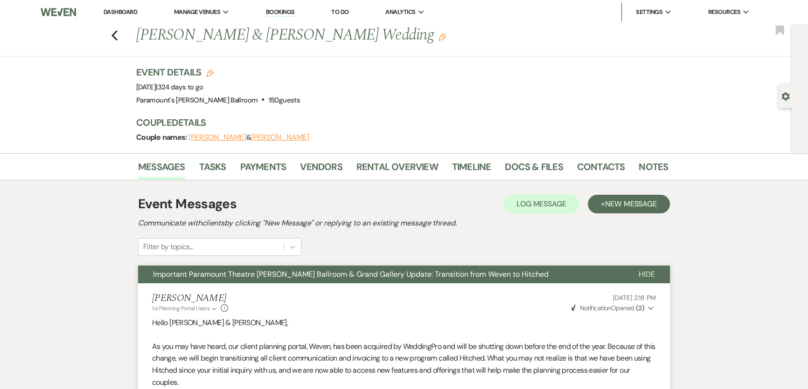 This screenshot has height=389, width=808. I want to click on a: To Do, so click(339, 12).